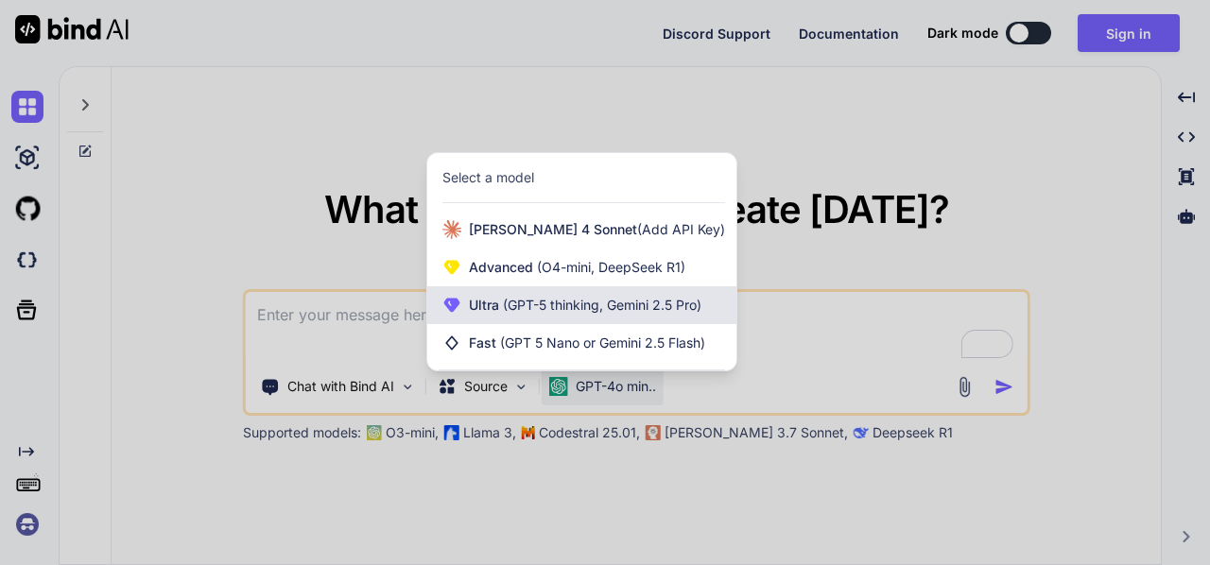  What do you see at coordinates (602, 342) in the screenshot?
I see `span: (GPT 5 Nano or Gemini 2.5 Flash)` at bounding box center [602, 342].